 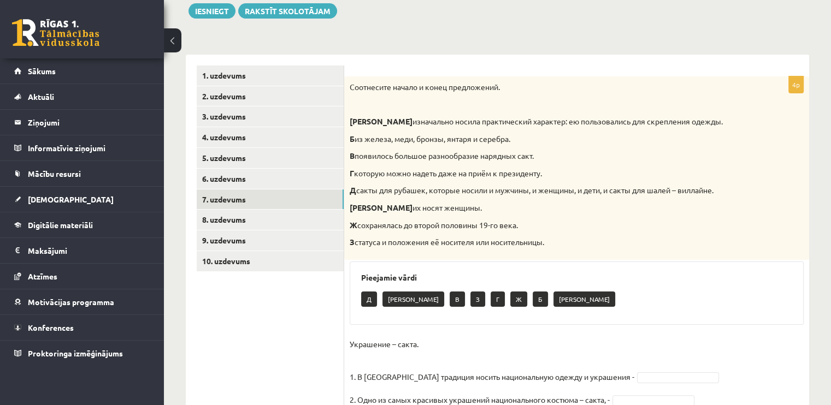 I want to click on a: 4. uzdevums, so click(x=270, y=137).